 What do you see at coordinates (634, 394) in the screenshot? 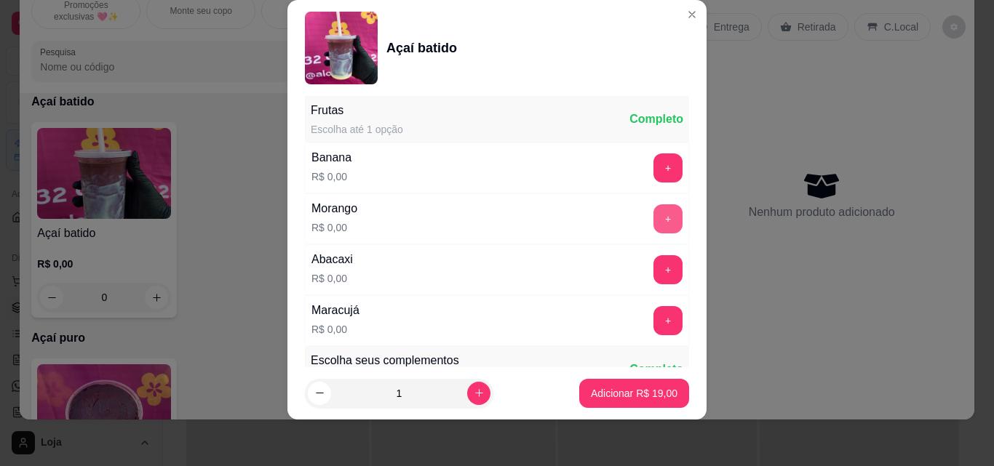
I see `p: Adicionar R$ 19,00` at bounding box center [634, 394].